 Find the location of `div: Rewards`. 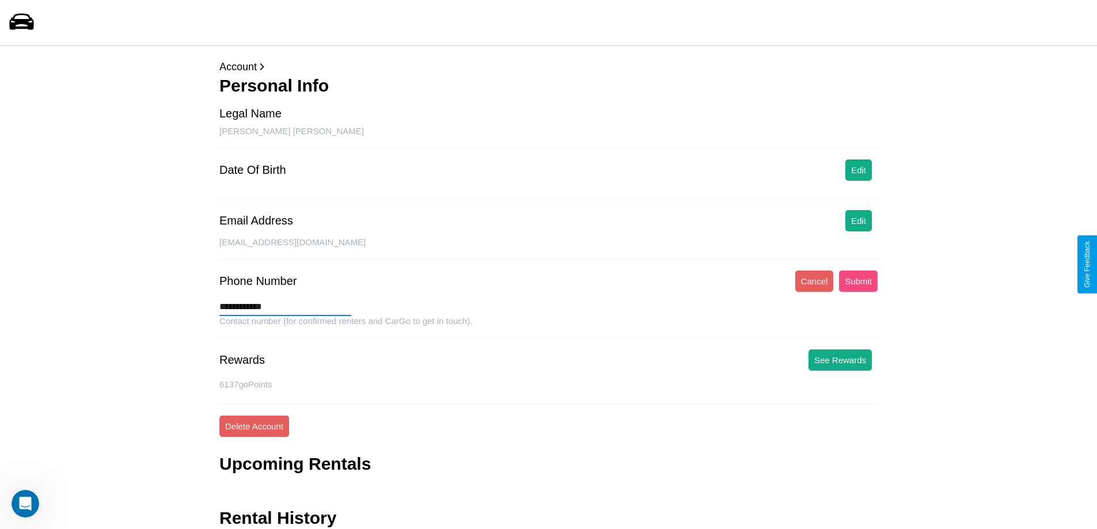

div: Rewards is located at coordinates (242, 360).